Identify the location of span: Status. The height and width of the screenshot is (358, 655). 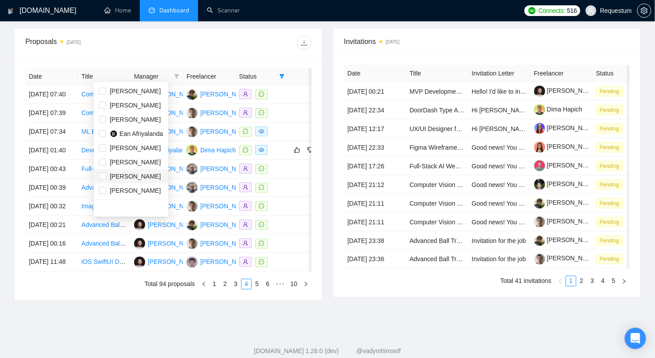
(257, 76).